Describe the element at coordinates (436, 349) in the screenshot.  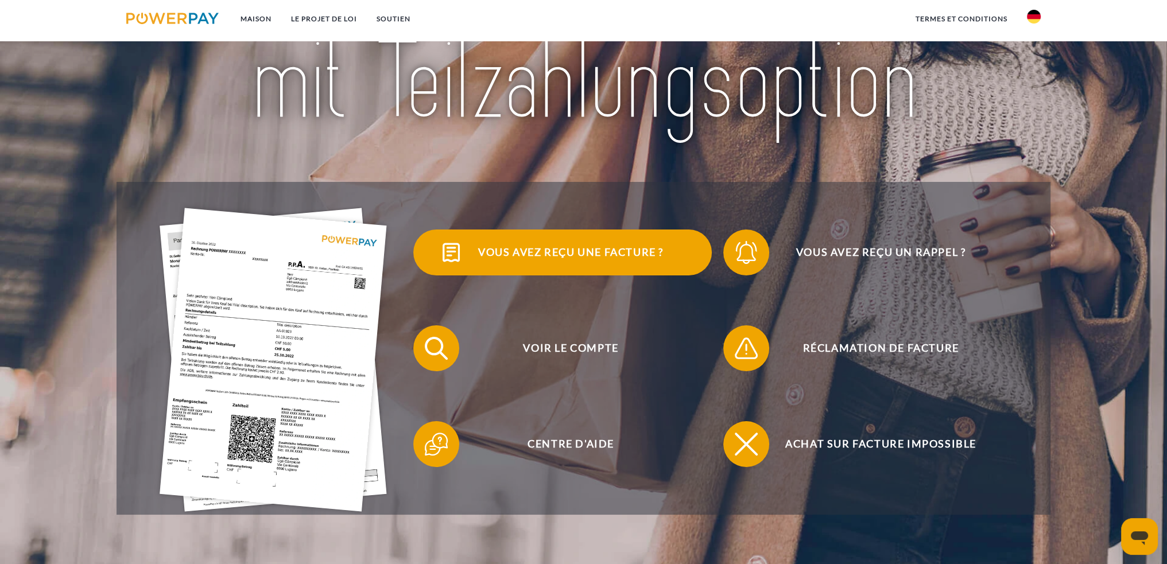
I see `img: qb_search.svg` at that location.